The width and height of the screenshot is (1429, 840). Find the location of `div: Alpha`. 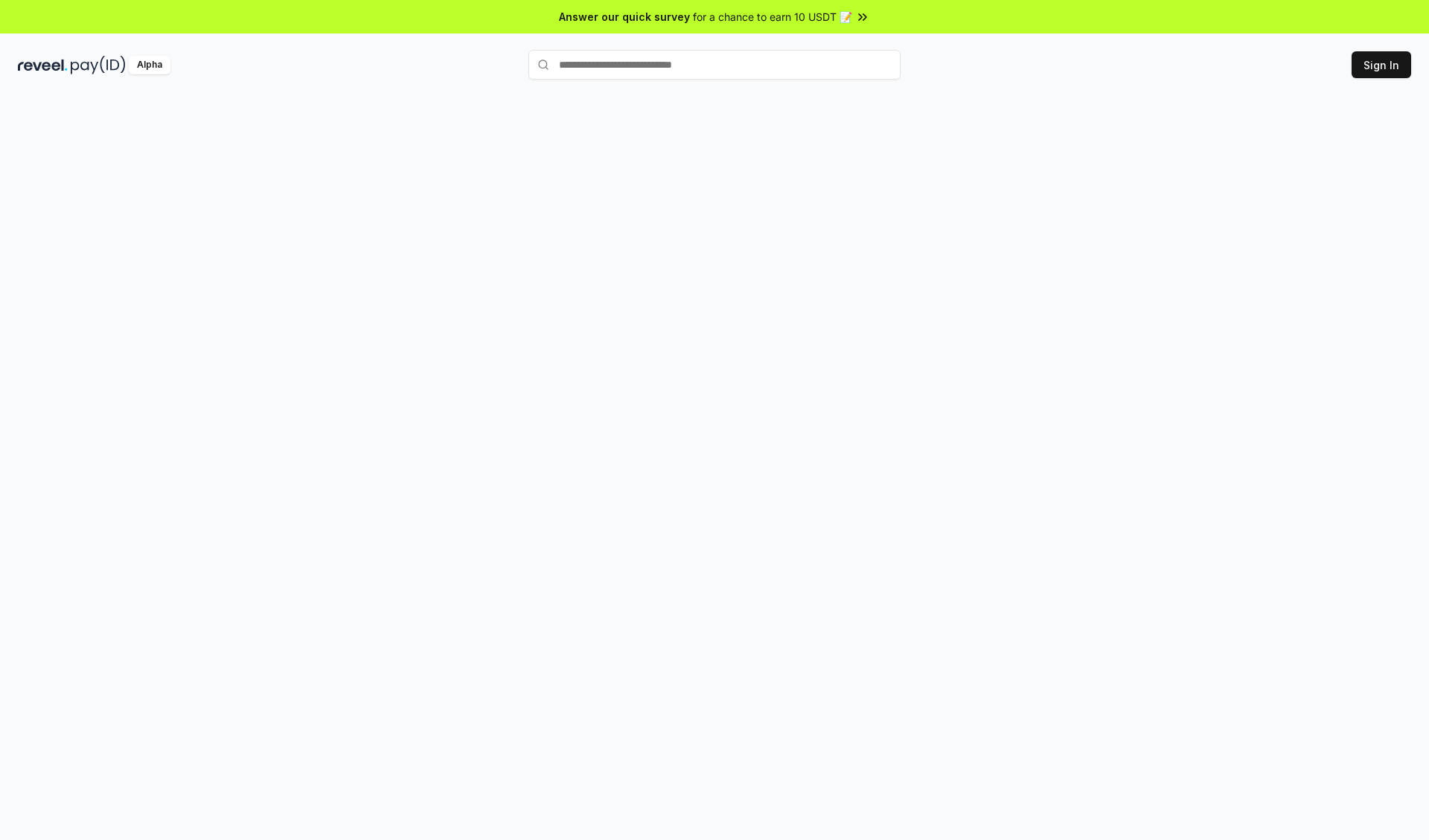

div: Alpha is located at coordinates (150, 65).